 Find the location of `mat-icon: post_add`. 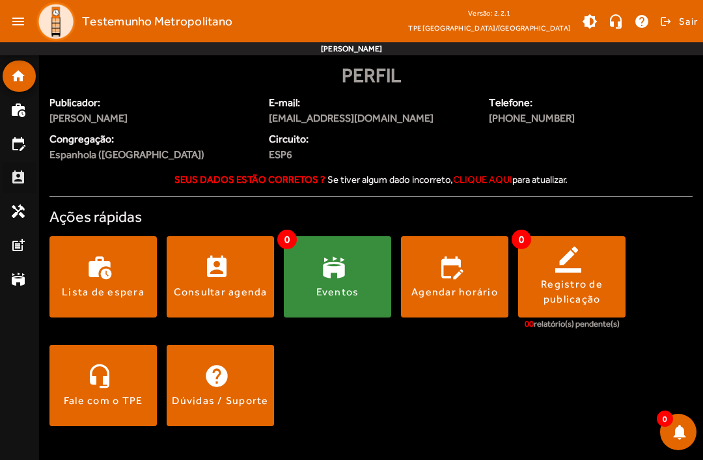

mat-icon: post_add is located at coordinates (18, 245).